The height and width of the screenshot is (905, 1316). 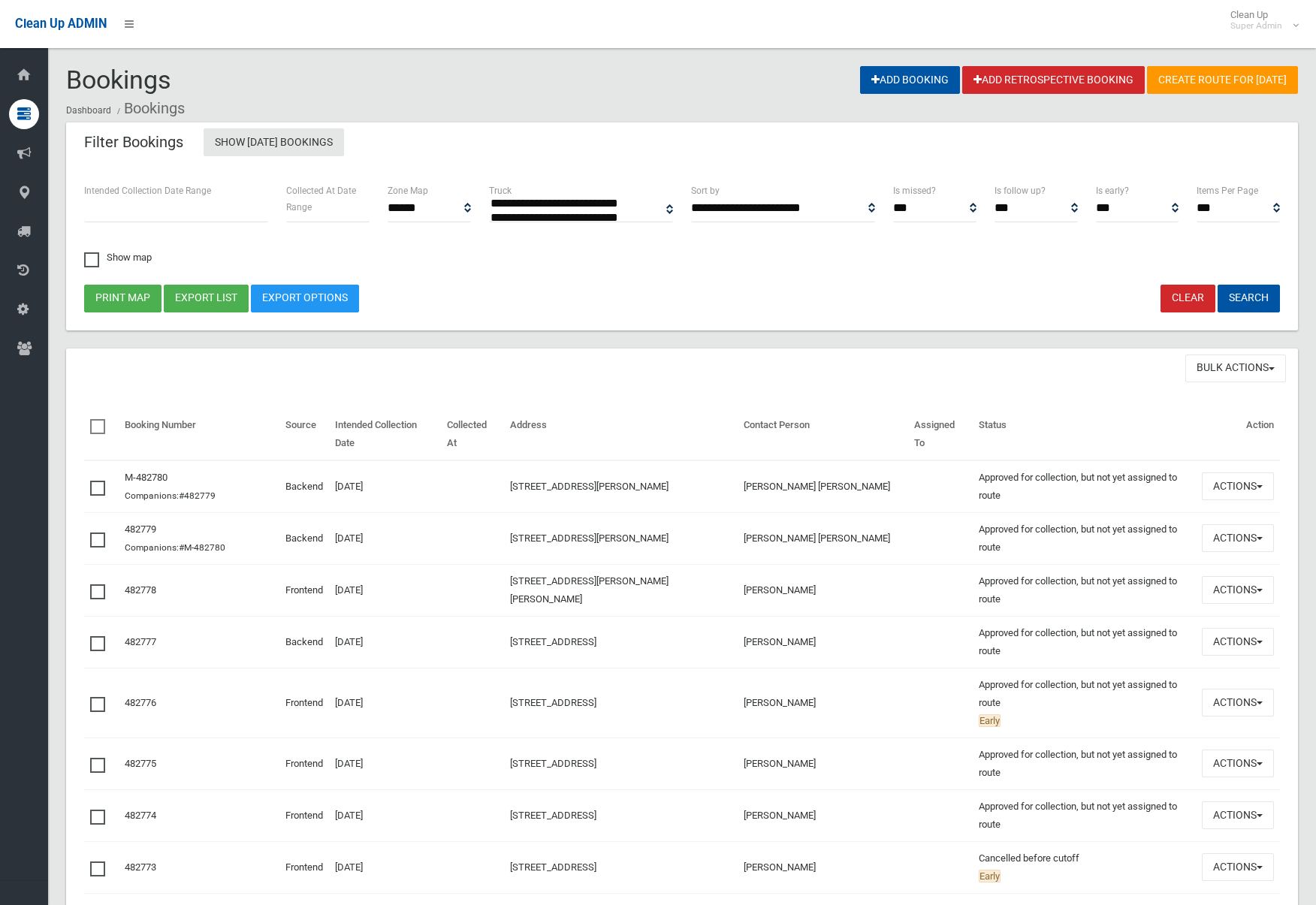 What do you see at coordinates (119, 79) in the screenshot?
I see `span: Bookings` at bounding box center [119, 79].